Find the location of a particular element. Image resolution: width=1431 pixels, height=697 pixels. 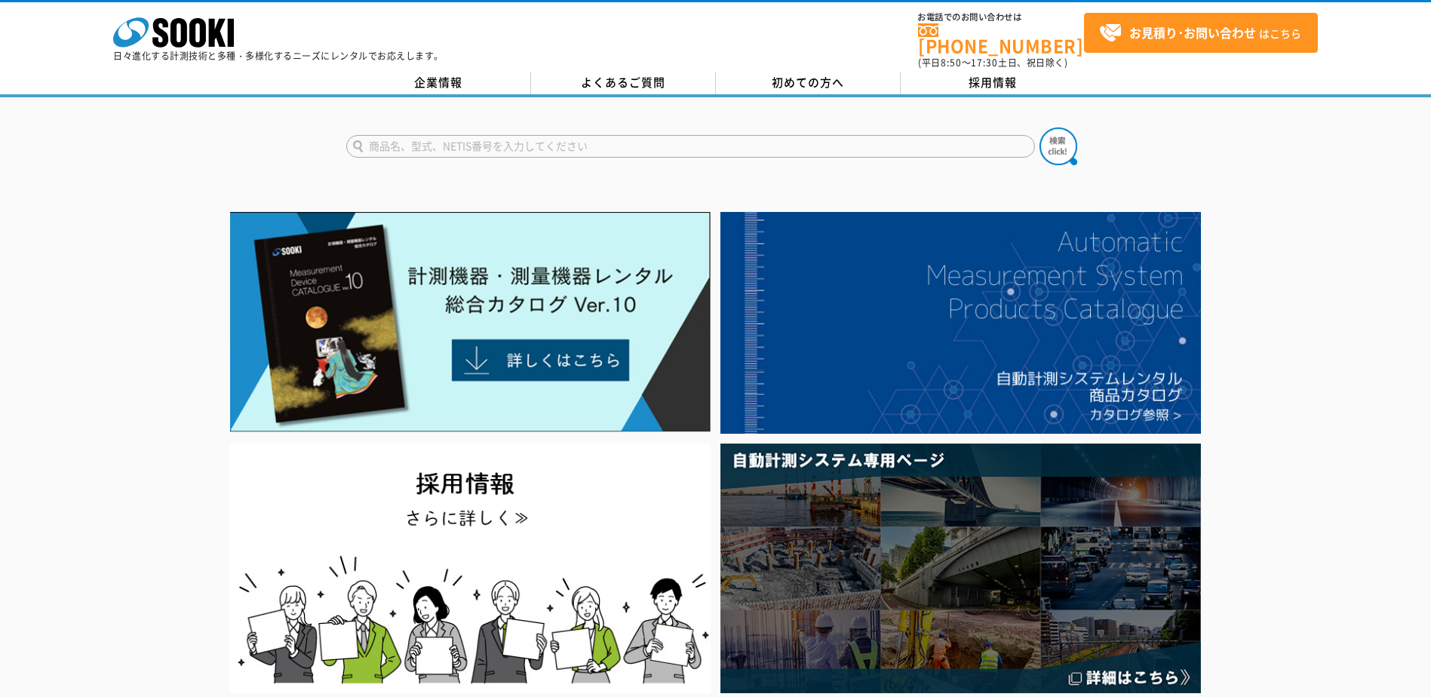

a: 採用情報 is located at coordinates (993, 83).